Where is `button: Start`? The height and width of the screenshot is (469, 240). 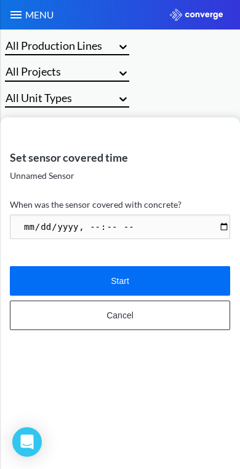 button: Start is located at coordinates (120, 281).